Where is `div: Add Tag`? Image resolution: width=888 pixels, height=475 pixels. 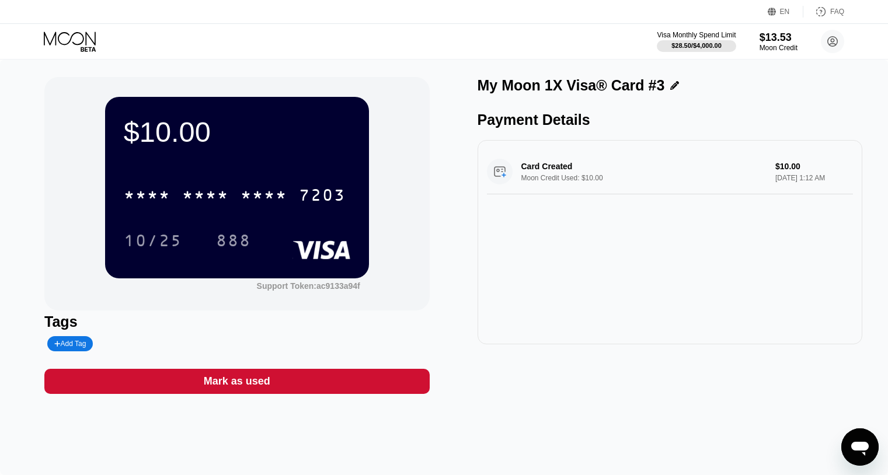 div: Add Tag is located at coordinates (70, 344).